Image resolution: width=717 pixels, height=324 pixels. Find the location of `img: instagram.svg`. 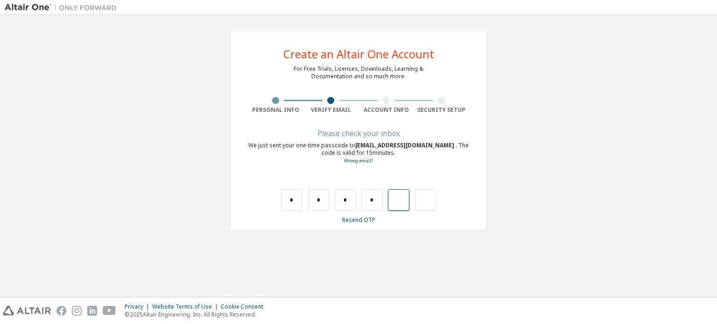

img: instagram.svg is located at coordinates (77, 311).